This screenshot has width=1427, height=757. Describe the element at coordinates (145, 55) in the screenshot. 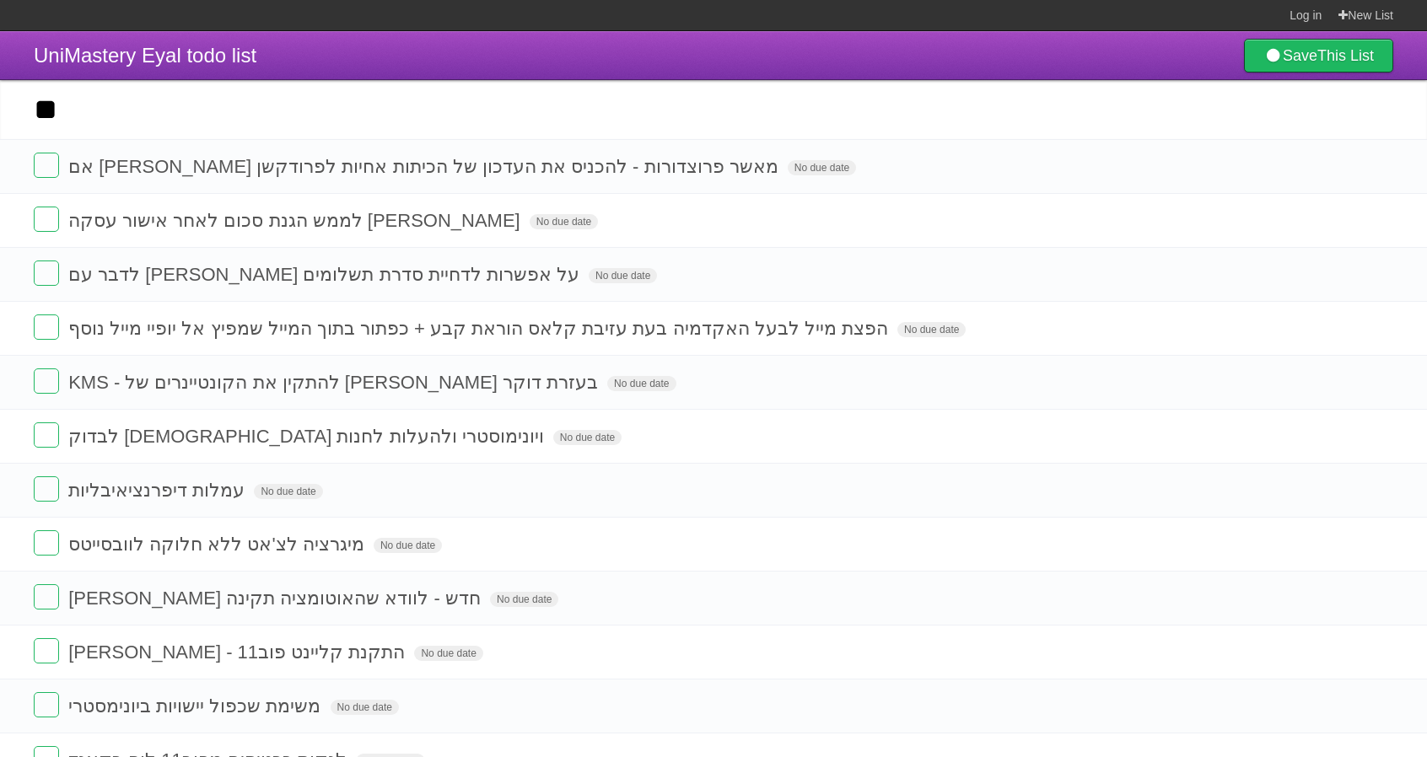

I see `span: UniMastery Eyal todo list` at that location.